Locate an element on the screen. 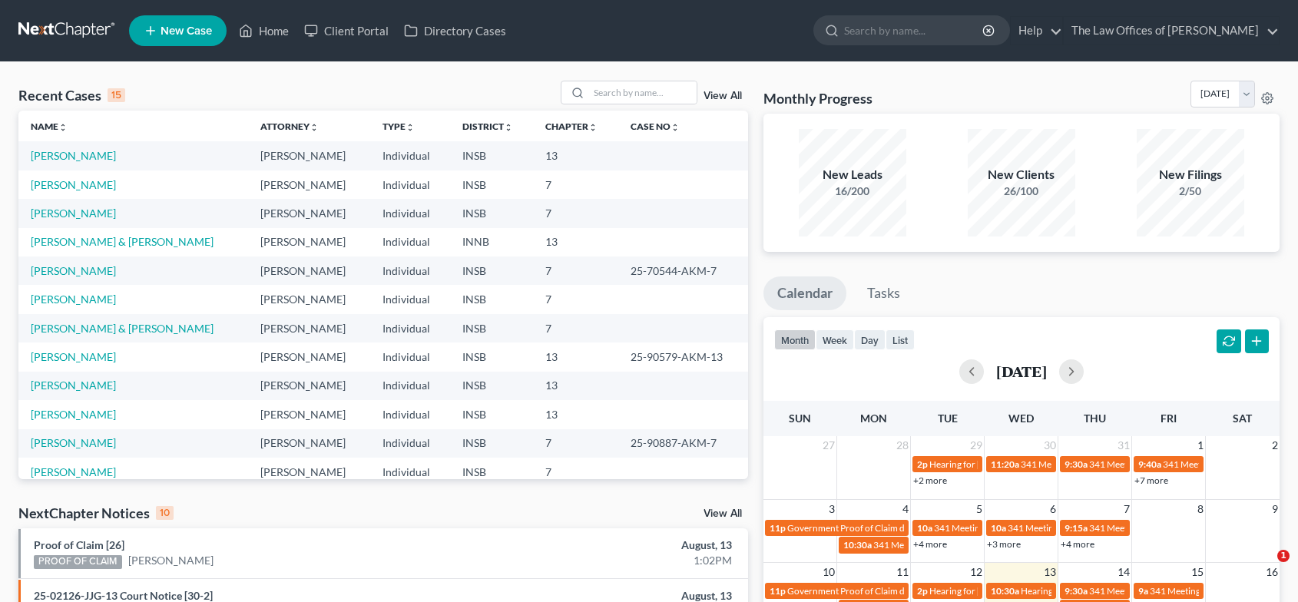 The width and height of the screenshot is (1298, 602). td: 25-90887-AKM-7 is located at coordinates (683, 443).